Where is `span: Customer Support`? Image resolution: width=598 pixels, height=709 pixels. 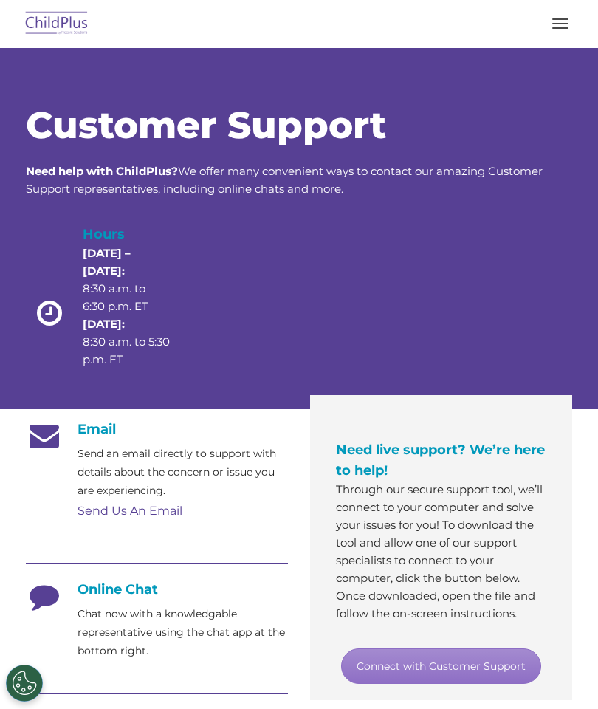 span: Customer Support is located at coordinates (206, 125).